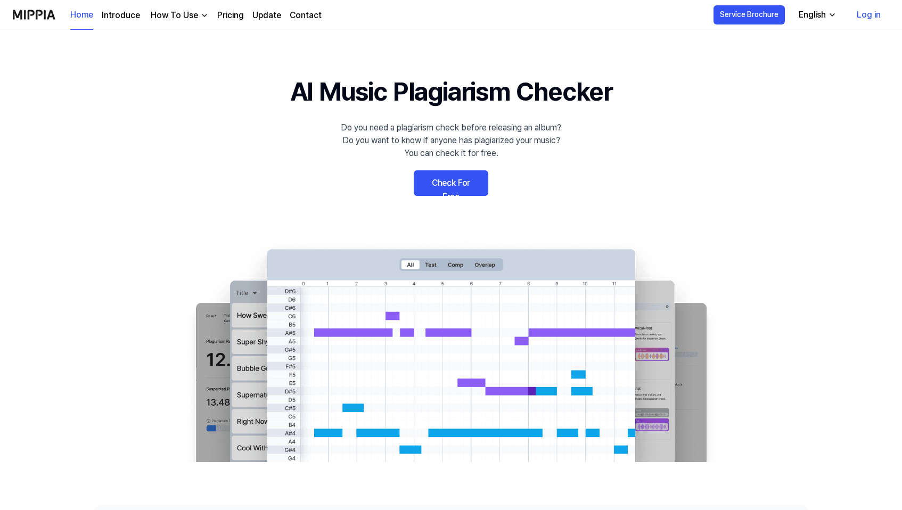  Describe the element at coordinates (816, 15) in the screenshot. I see `button: English` at that location.